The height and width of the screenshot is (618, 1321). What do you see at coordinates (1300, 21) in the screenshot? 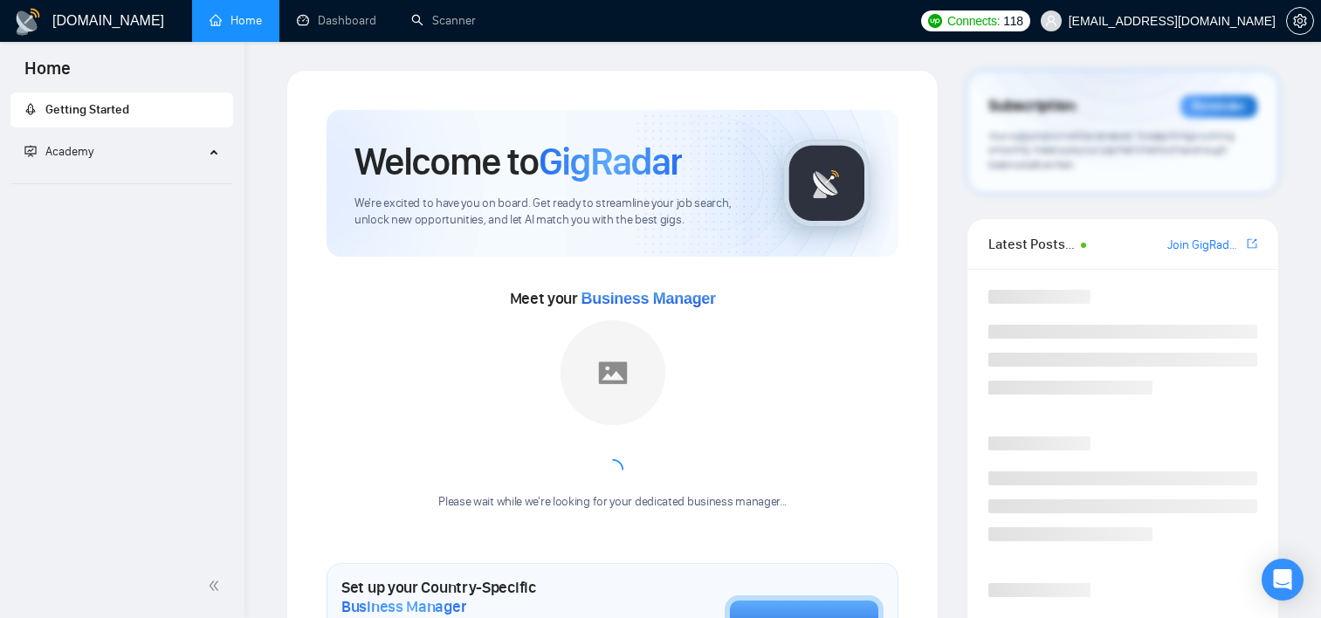
I see `a: setting` at bounding box center [1300, 21].